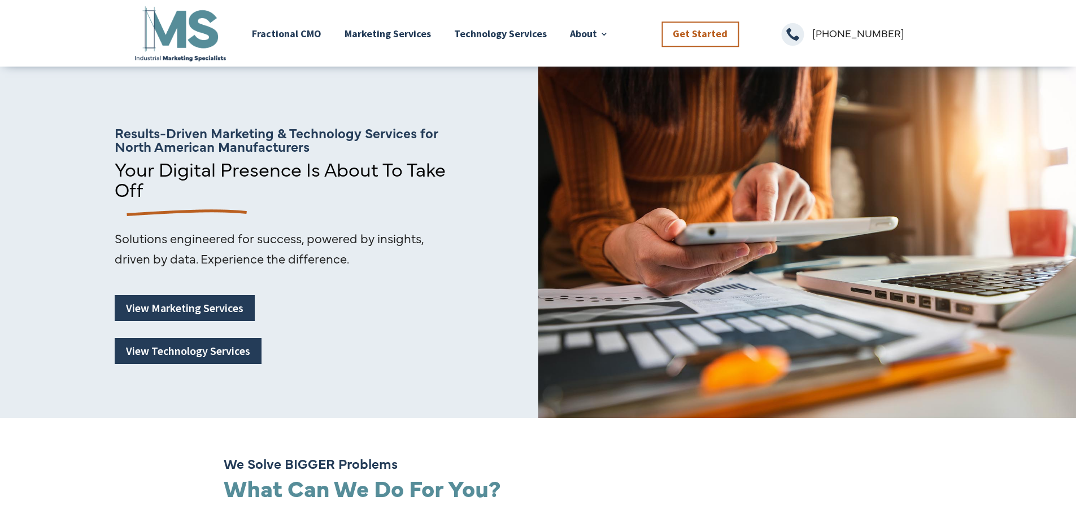 The image size is (1076, 514). Describe the element at coordinates (185, 308) in the screenshot. I see `a: View Marketing Services` at that location.